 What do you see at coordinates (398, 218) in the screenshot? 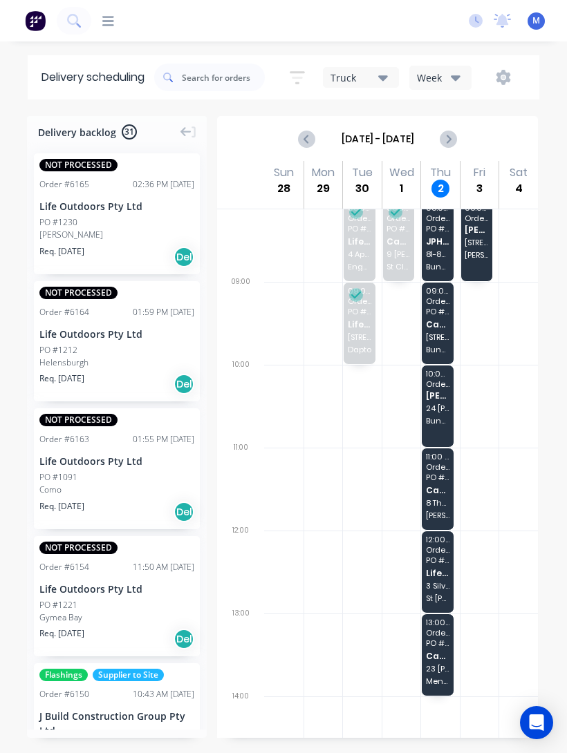
I see `span: Order # 6083` at bounding box center [398, 218].